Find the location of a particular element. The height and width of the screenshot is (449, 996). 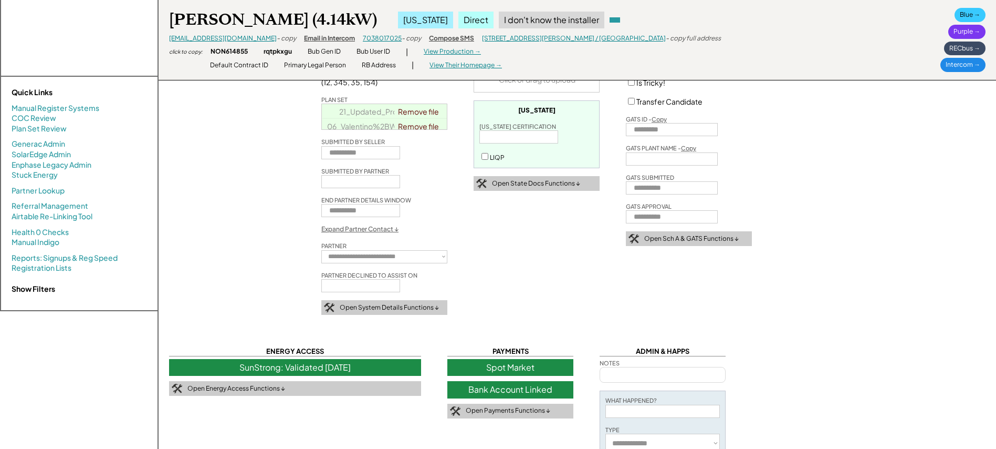

div: Bank Account Linked is located at coordinates (510, 389).